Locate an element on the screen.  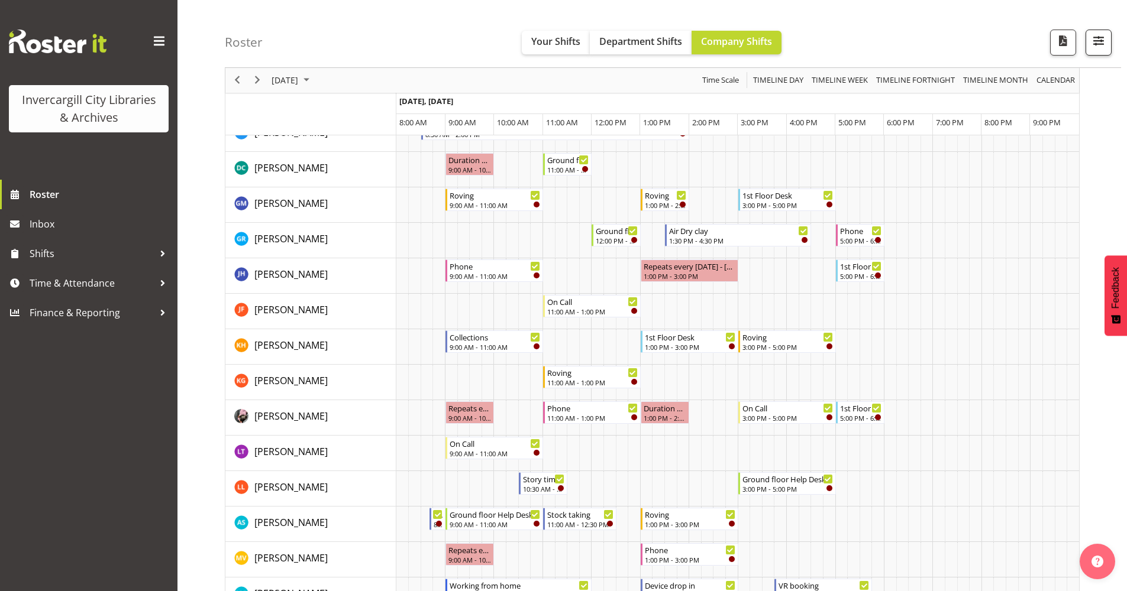
span: Timeline Month is located at coordinates (995, 80).